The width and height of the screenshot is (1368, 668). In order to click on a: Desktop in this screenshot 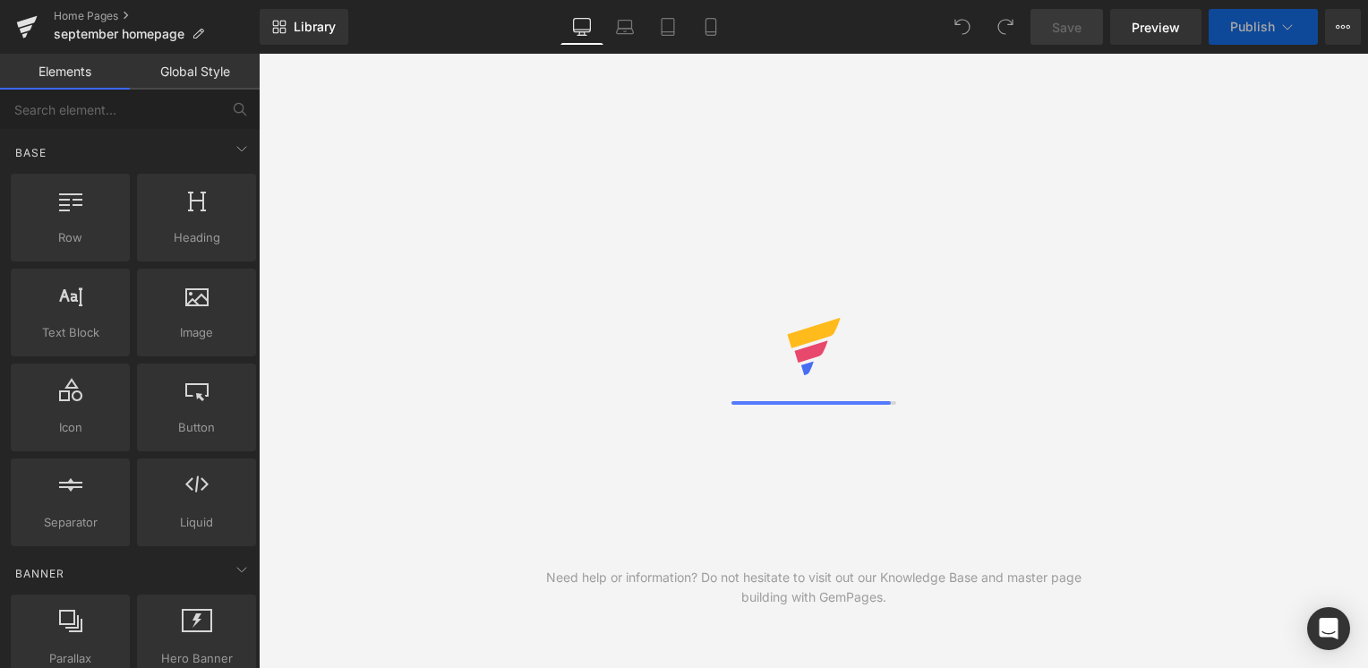, I will do `click(582, 27)`.